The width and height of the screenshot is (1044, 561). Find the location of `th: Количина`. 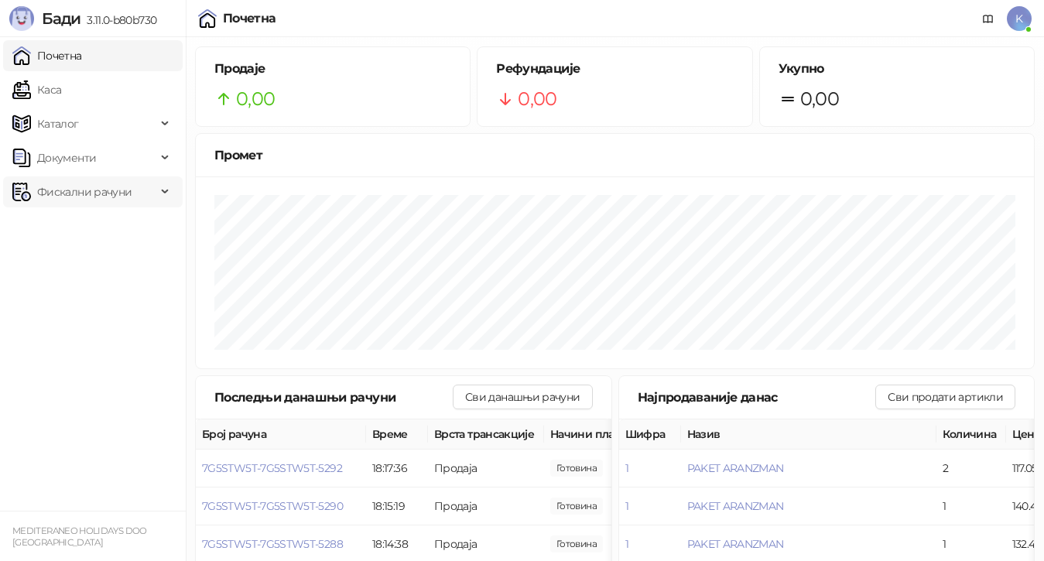

th: Количина is located at coordinates (971, 434).